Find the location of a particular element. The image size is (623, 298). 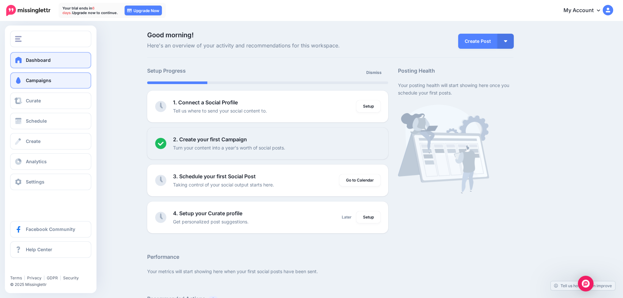

a: Upgrade Now is located at coordinates (143, 10).